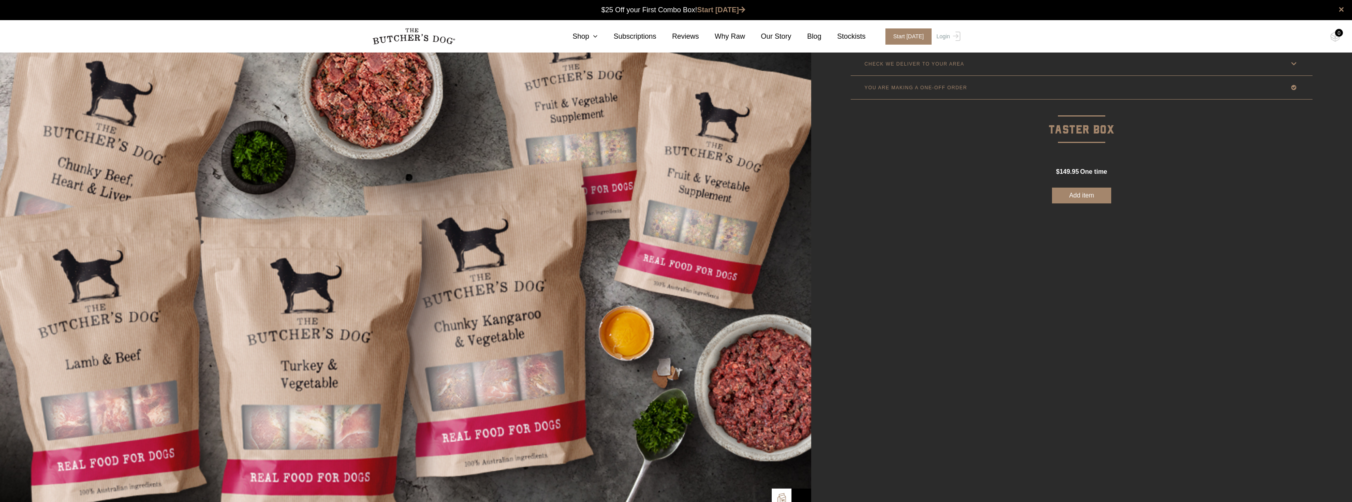 The height and width of the screenshot is (502, 1352). Describe the element at coordinates (947, 36) in the screenshot. I see `a: Login` at that location.